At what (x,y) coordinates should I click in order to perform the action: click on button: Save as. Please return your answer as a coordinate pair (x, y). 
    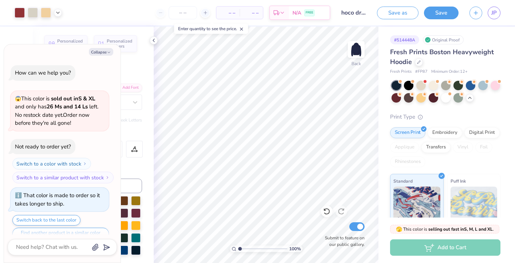
    Looking at the image, I should click on (398, 13).